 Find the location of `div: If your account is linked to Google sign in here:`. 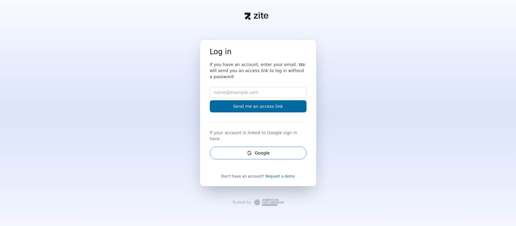

div: If your account is linked to Google sign in here: is located at coordinates (258, 134).